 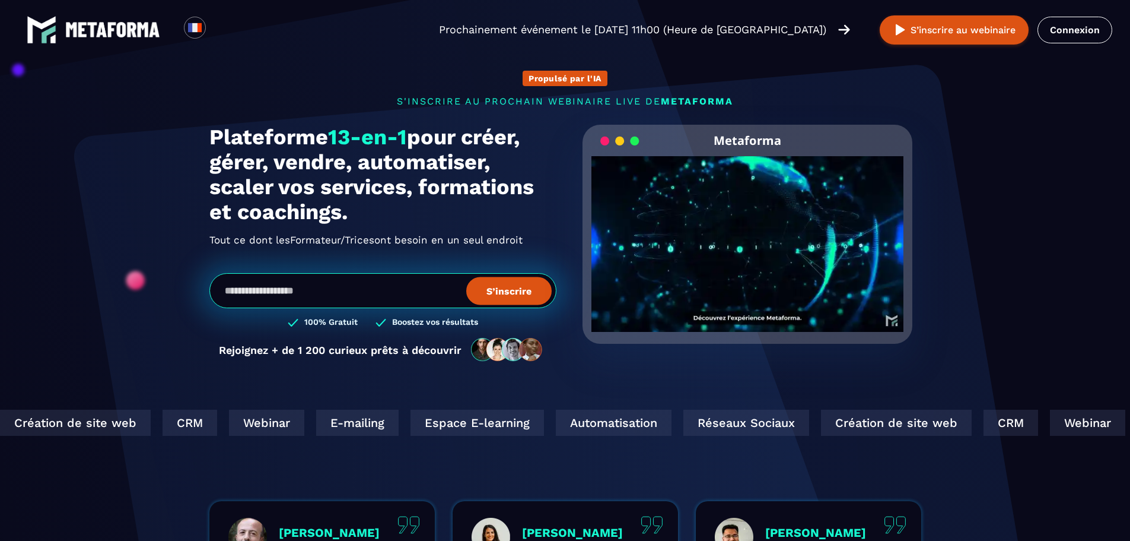 What do you see at coordinates (220, 30) in the screenshot?
I see `div: Search for option` at bounding box center [220, 30].